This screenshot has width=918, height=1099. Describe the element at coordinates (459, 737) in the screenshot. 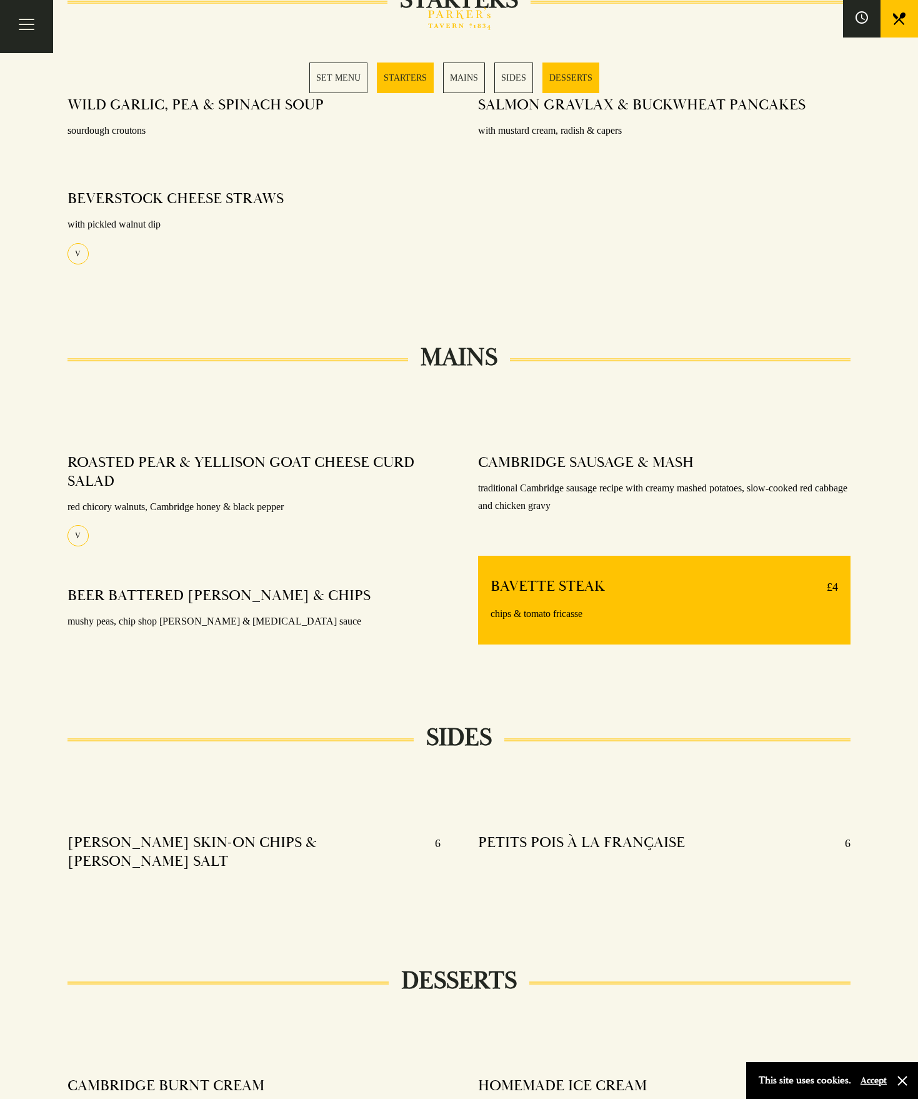

I see `h2: SIDES` at that location.